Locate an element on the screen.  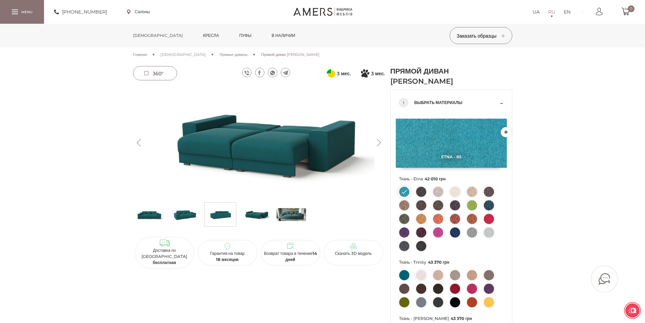
span: Ткань - Etna is located at coordinates (451, 179).